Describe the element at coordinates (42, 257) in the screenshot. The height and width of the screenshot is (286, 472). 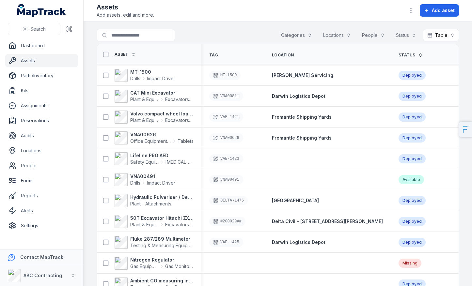
I see `strong: Contact MapTrack` at that location.